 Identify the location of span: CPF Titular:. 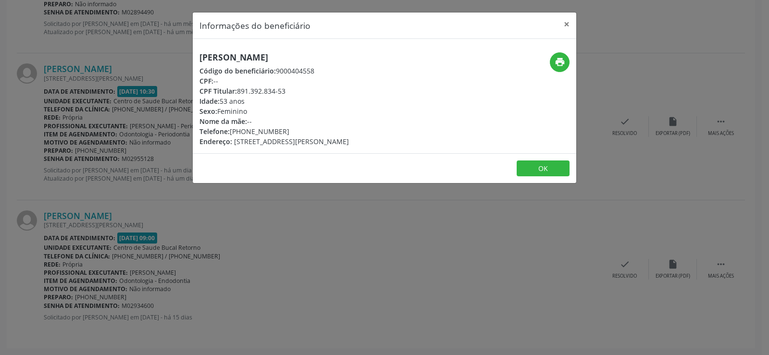
(218, 91).